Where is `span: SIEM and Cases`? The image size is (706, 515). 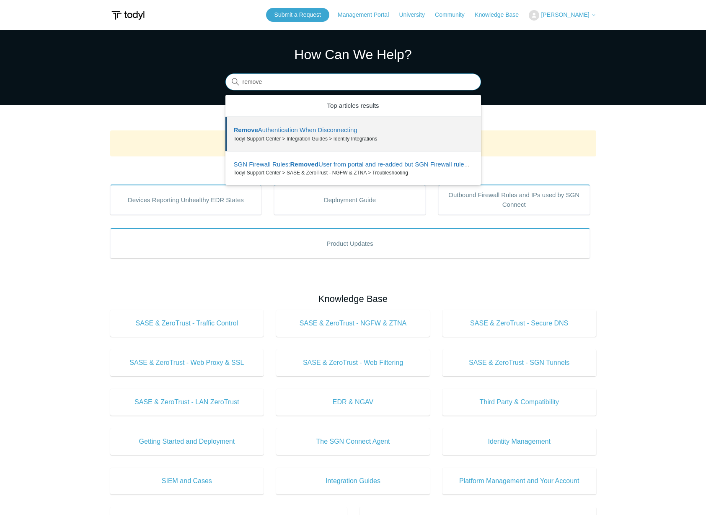
span: SIEM and Cases is located at coordinates (187, 481).